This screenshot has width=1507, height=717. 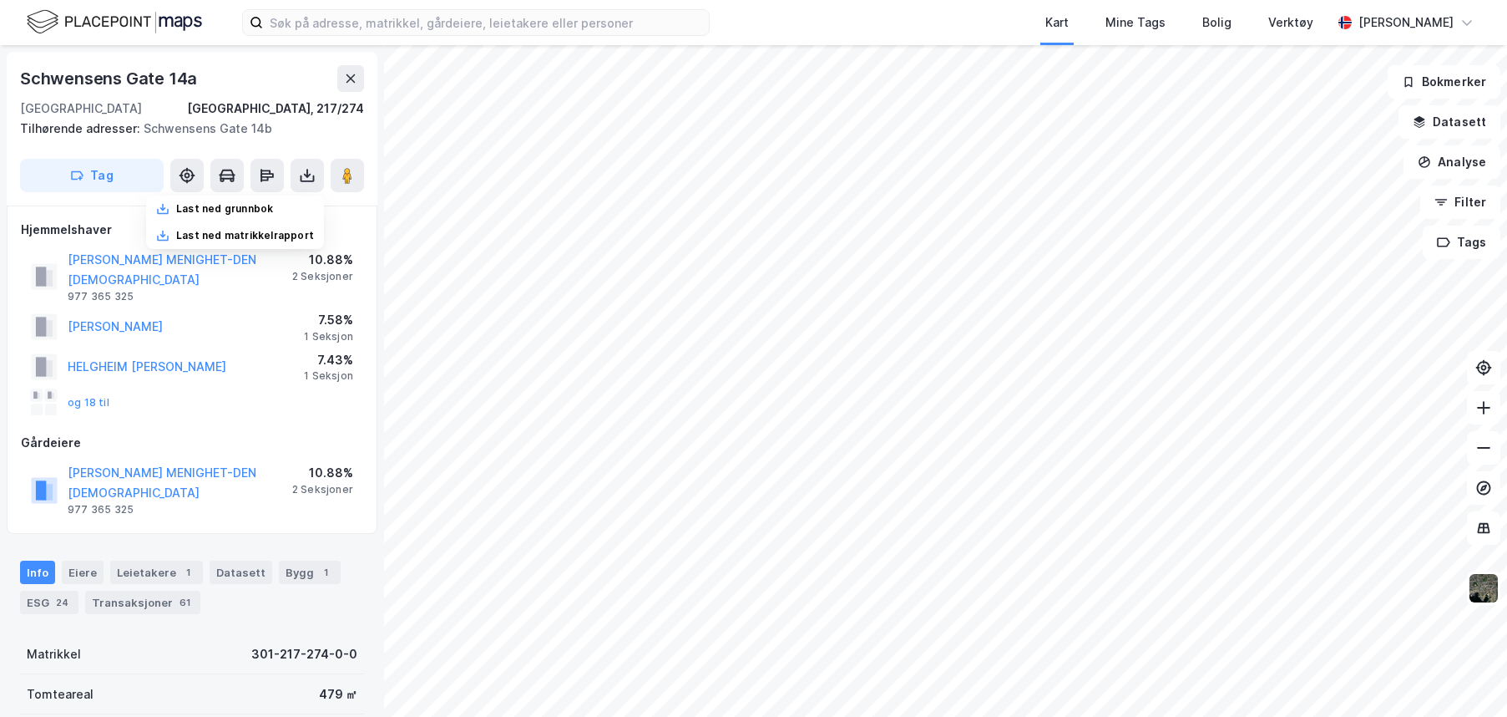 What do you see at coordinates (185, 129) in the screenshot?
I see `div: Schwensens Gate 14b` at bounding box center [185, 129].